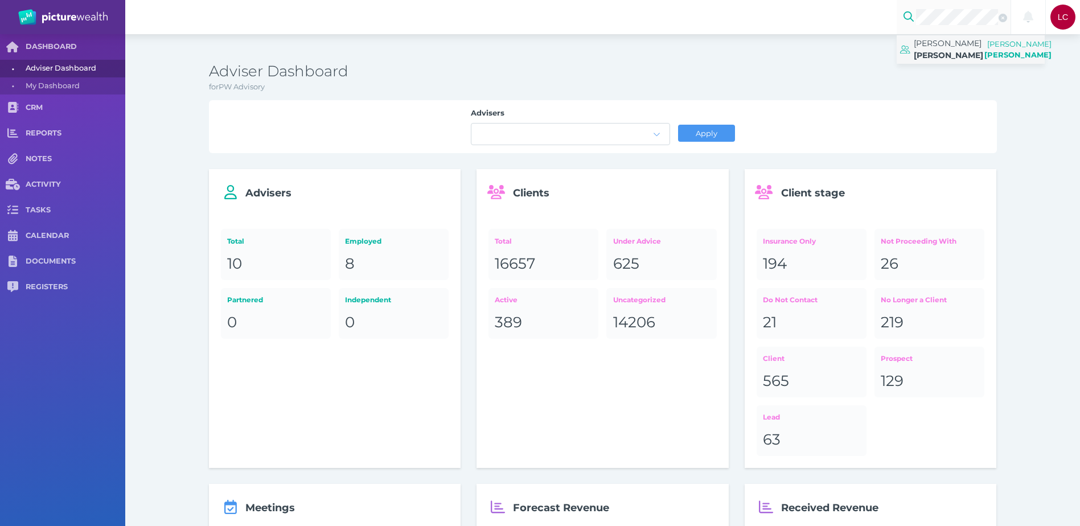  I want to click on div: 129, so click(929, 382).